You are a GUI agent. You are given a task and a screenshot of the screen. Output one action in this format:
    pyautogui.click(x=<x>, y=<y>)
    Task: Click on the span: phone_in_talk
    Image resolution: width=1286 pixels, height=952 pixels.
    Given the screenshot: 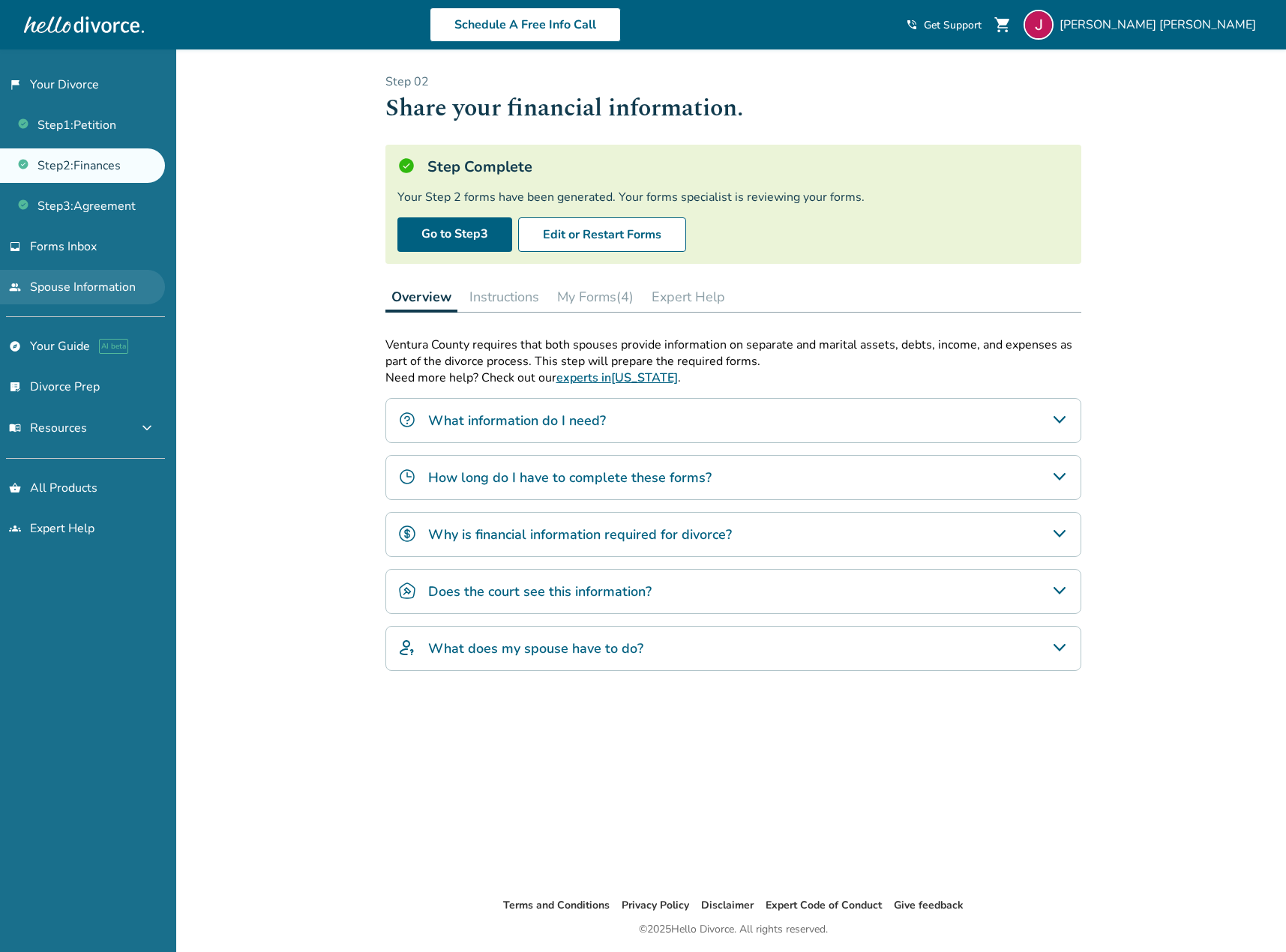 What is the action you would take?
    pyautogui.click(x=912, y=24)
    